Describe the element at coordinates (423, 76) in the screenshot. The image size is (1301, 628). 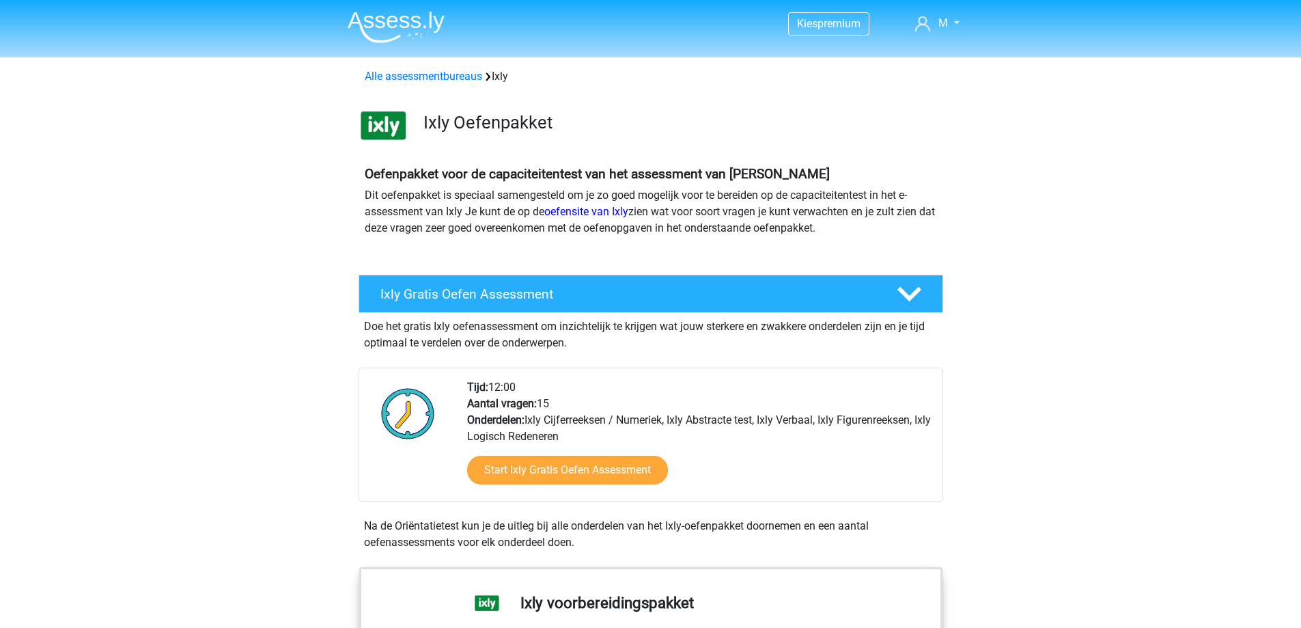
I see `a: Alle assessmentbureaus` at that location.